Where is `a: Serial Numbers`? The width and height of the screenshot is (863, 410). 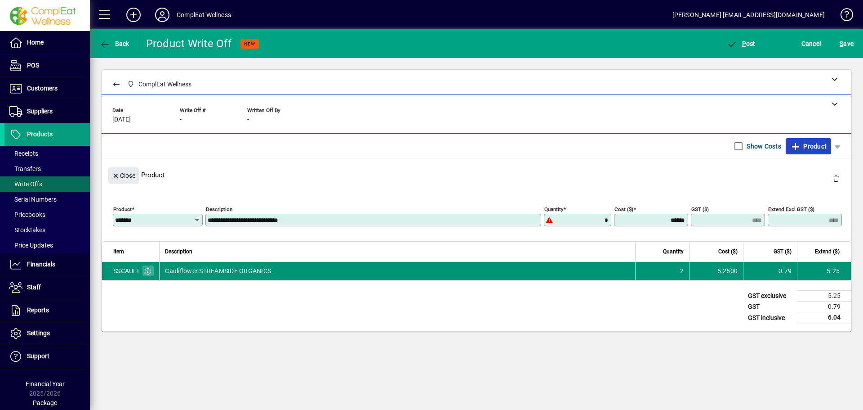 a: Serial Numbers is located at coordinates (47, 199).